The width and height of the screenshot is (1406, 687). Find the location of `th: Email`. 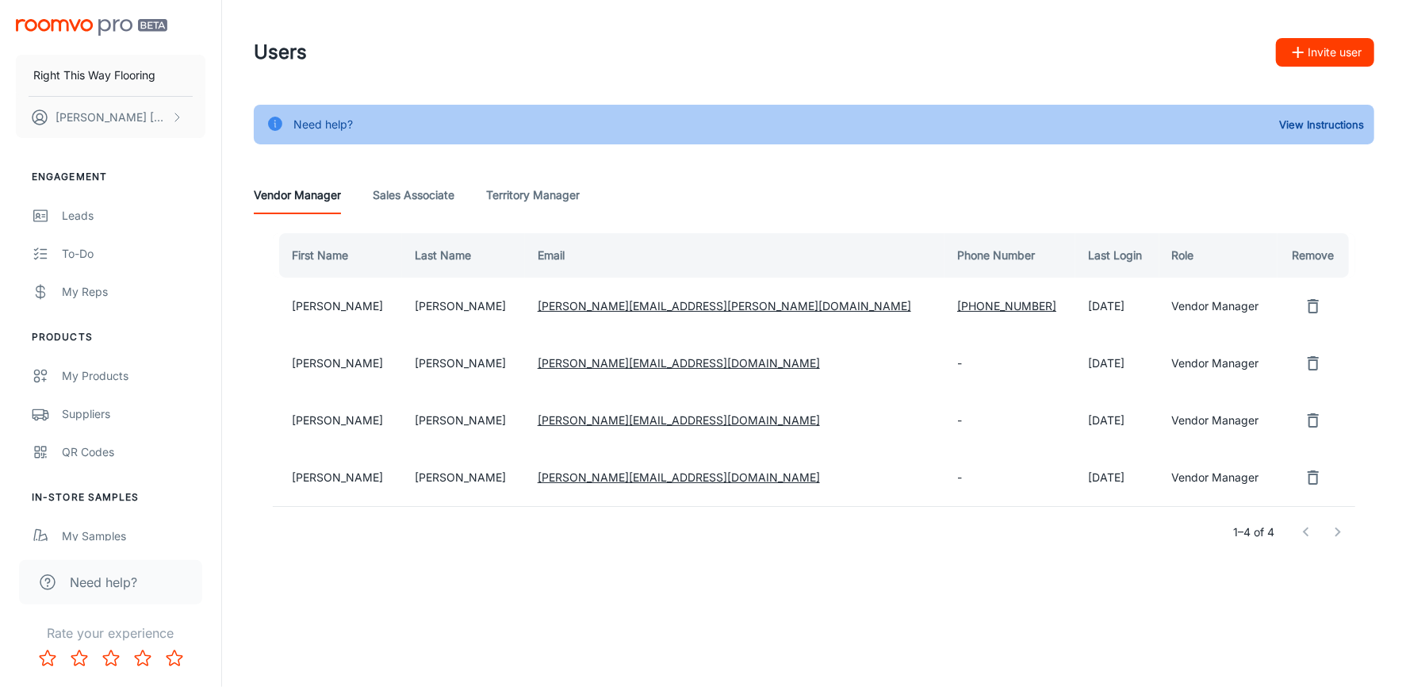

th: Email is located at coordinates (734, 255).